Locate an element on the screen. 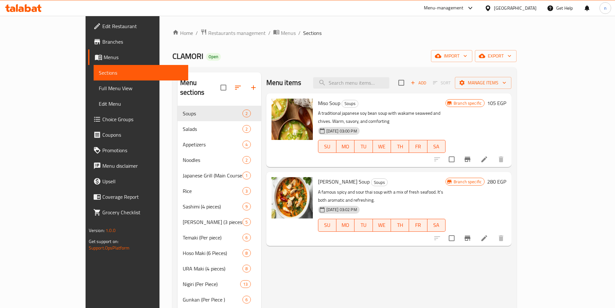 The width and height of the screenshot is (615, 308). div: Soups2 is located at coordinates (219, 113).